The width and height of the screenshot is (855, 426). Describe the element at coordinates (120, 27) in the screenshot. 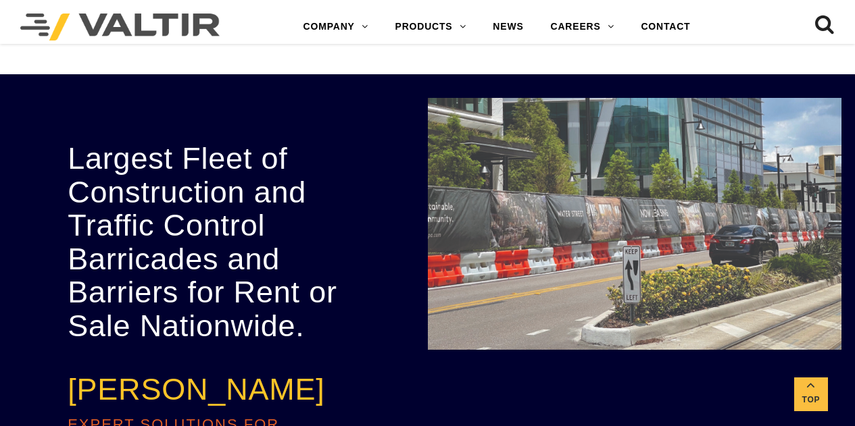

I see `img: Valtir` at that location.